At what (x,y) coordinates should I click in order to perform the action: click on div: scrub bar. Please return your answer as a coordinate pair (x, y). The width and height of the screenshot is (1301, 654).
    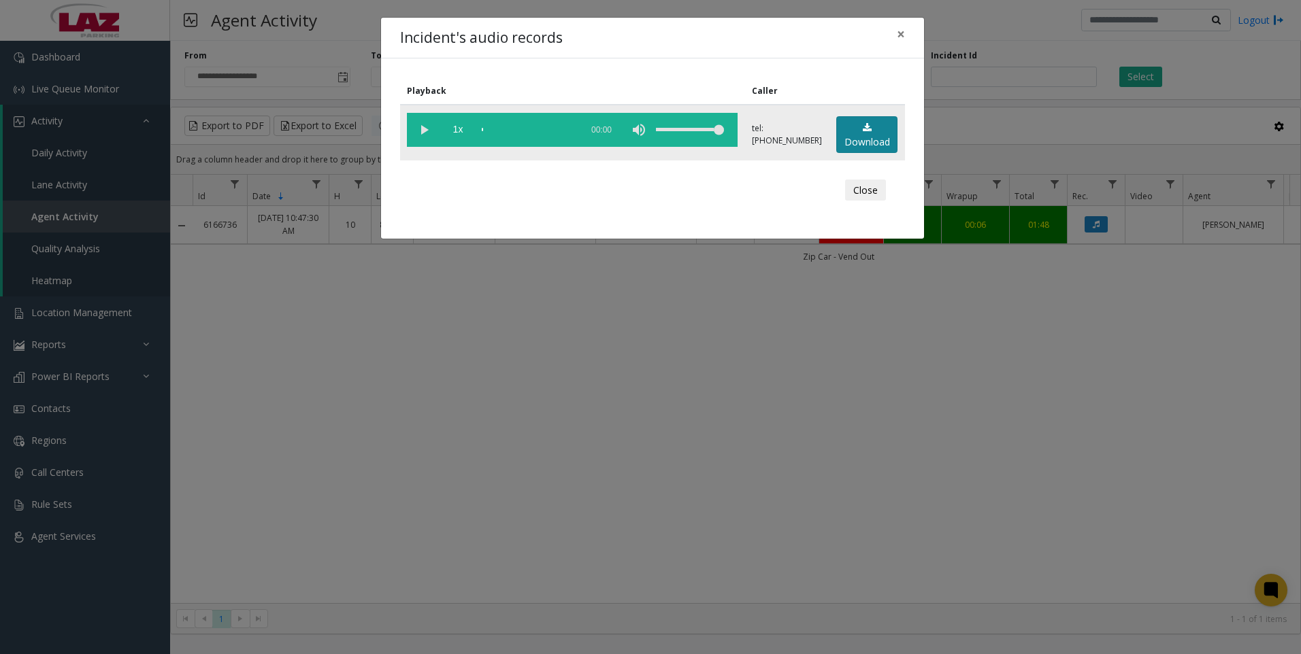
    Looking at the image, I should click on (528, 130).